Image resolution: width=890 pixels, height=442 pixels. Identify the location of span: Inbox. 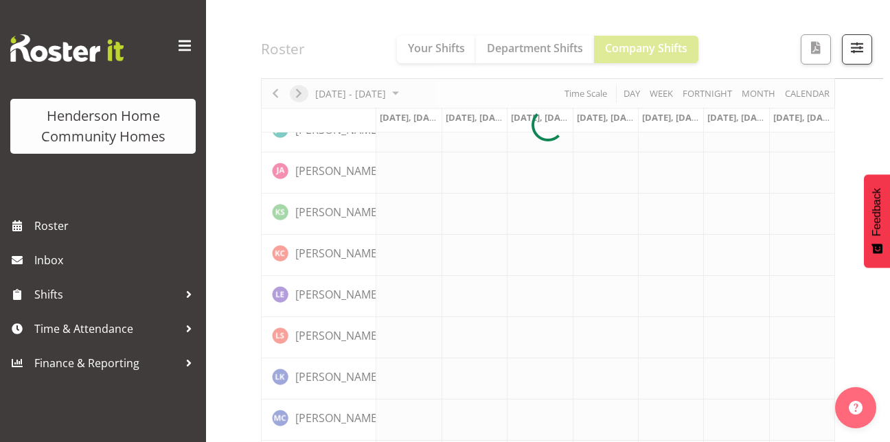
(117, 260).